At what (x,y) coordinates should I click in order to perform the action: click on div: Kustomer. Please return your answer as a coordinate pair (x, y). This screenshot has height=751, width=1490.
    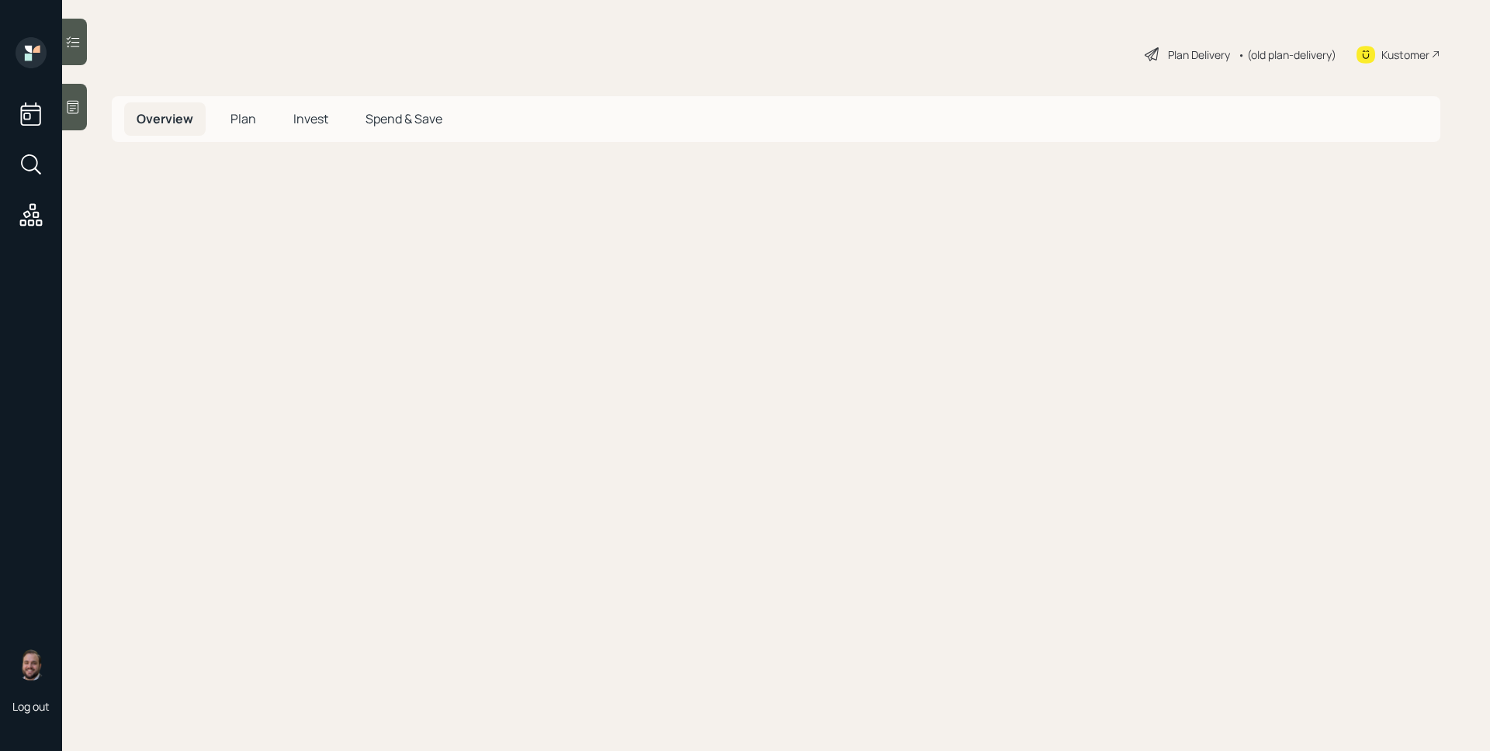
    Looking at the image, I should click on (1405, 54).